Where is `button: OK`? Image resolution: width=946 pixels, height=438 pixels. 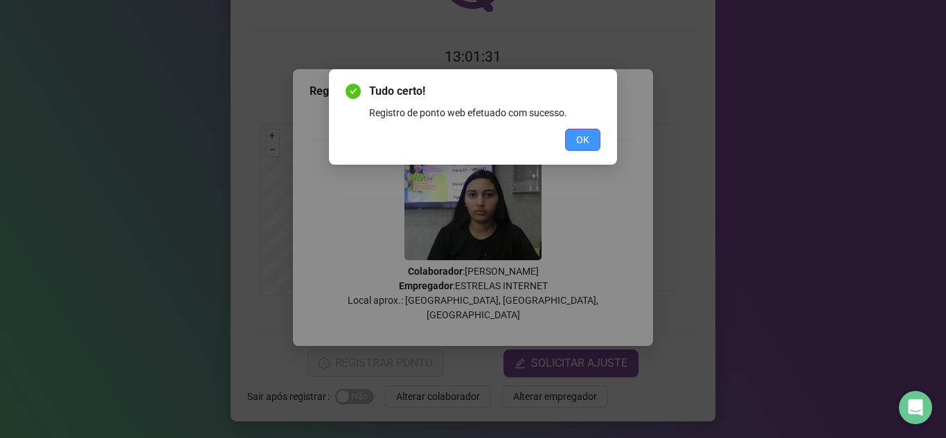 button: OK is located at coordinates (582, 140).